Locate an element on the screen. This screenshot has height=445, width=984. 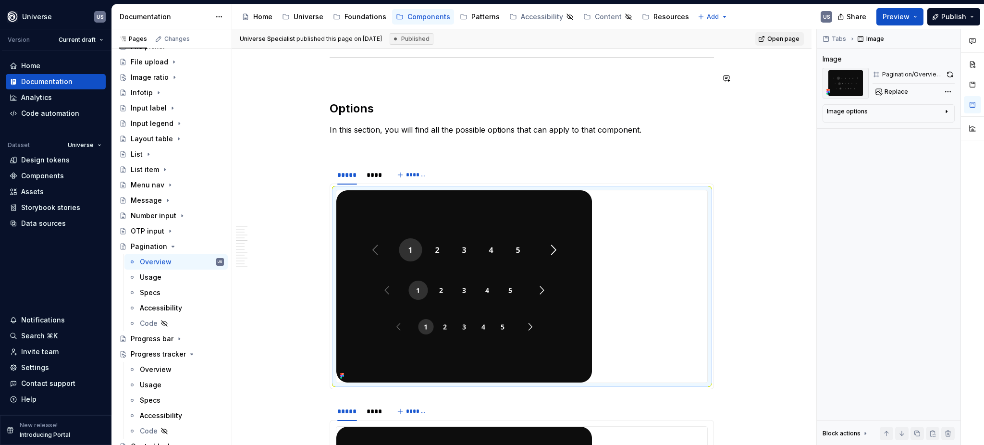
button: Notifications is located at coordinates (56, 320).